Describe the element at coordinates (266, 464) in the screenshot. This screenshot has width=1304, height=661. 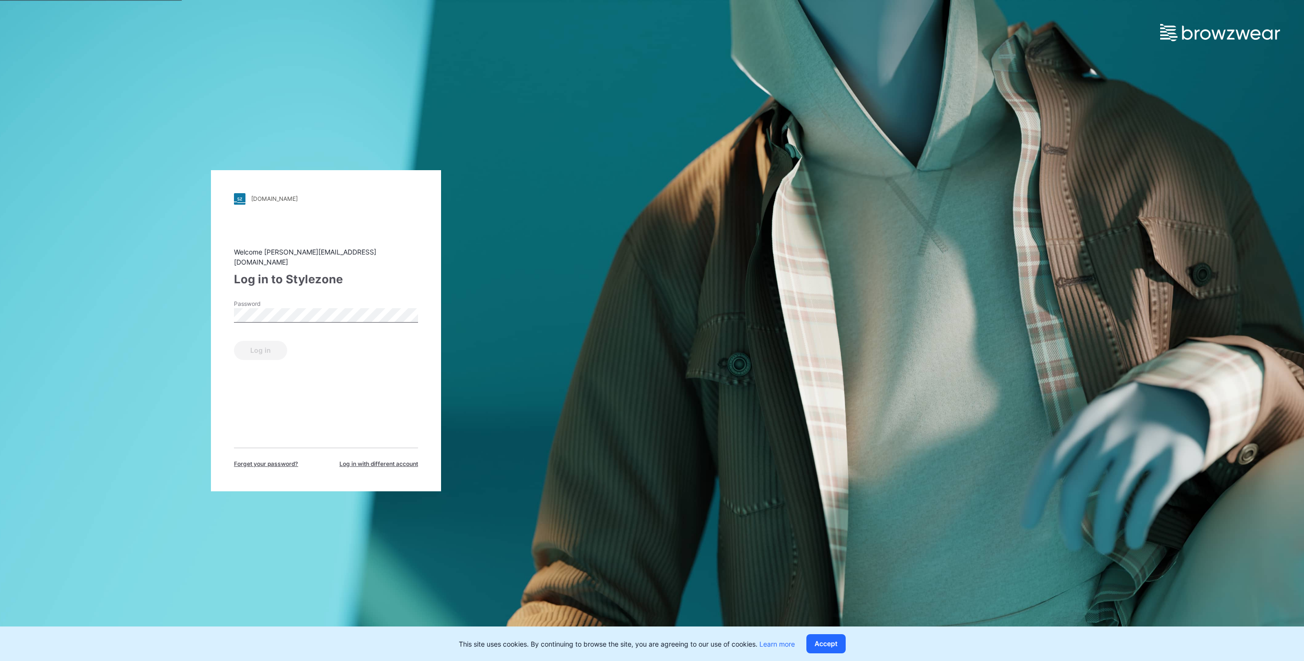
I see `span: Forget your password?` at that location.